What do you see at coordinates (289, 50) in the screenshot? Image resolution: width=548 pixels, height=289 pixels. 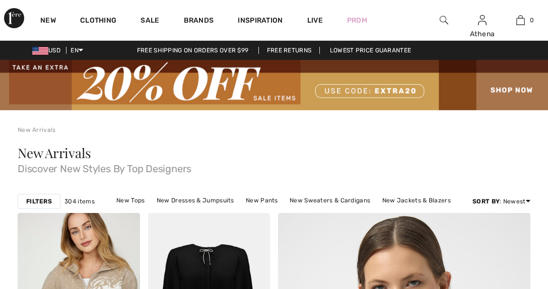 I see `a: Free Returns` at bounding box center [289, 50].